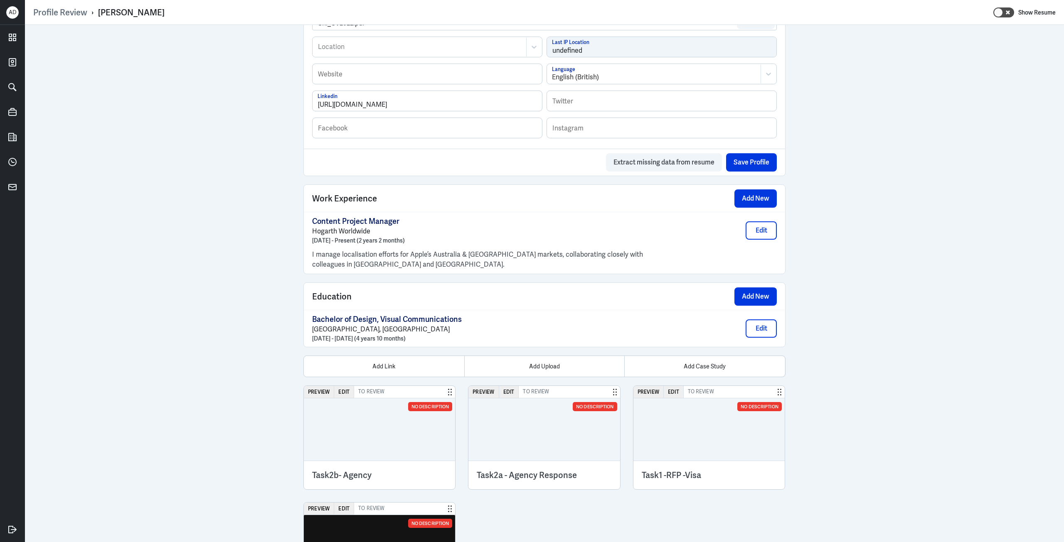  What do you see at coordinates (1037, 12) in the screenshot?
I see `label: Show Resume` at bounding box center [1037, 12].